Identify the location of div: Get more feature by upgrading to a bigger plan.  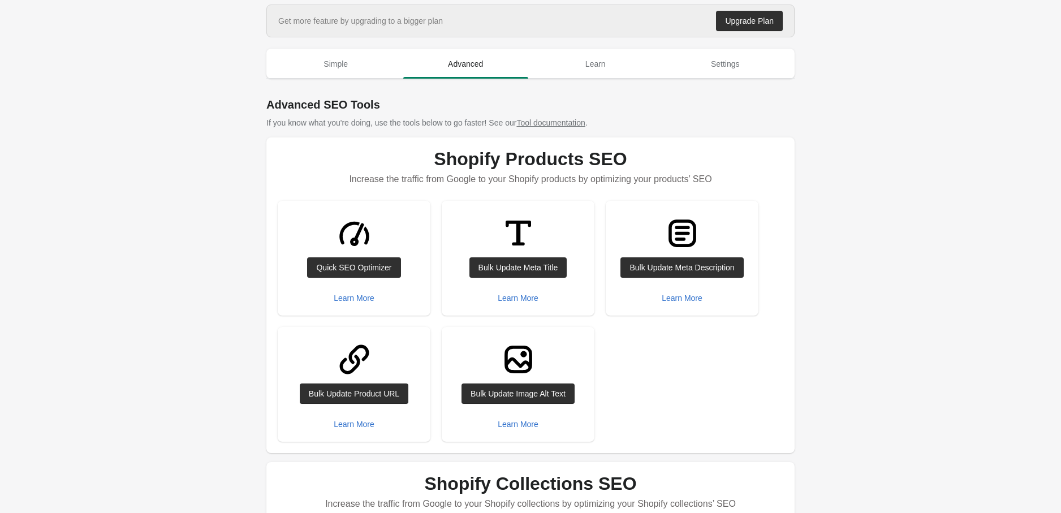
(360, 21).